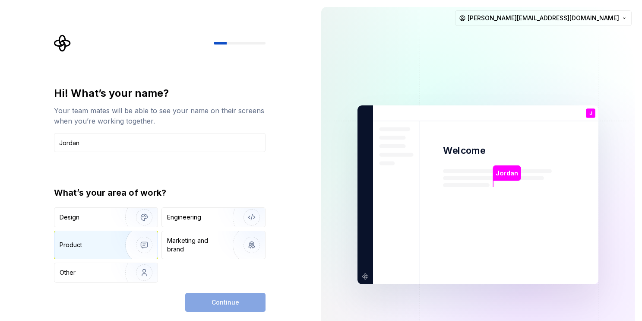  What do you see at coordinates (160, 193) in the screenshot?
I see `div: What’s your area of work?` at bounding box center [160, 193].